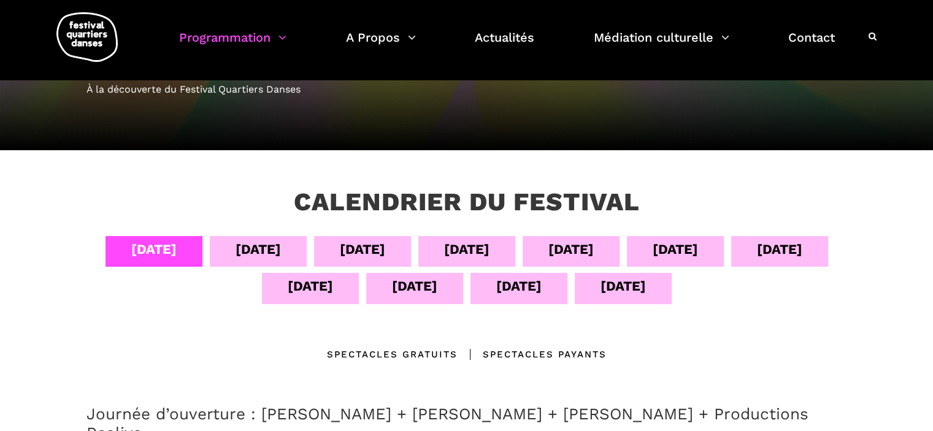  Describe the element at coordinates (467, 203) in the screenshot. I see `h3: Calendrier du festival` at that location.